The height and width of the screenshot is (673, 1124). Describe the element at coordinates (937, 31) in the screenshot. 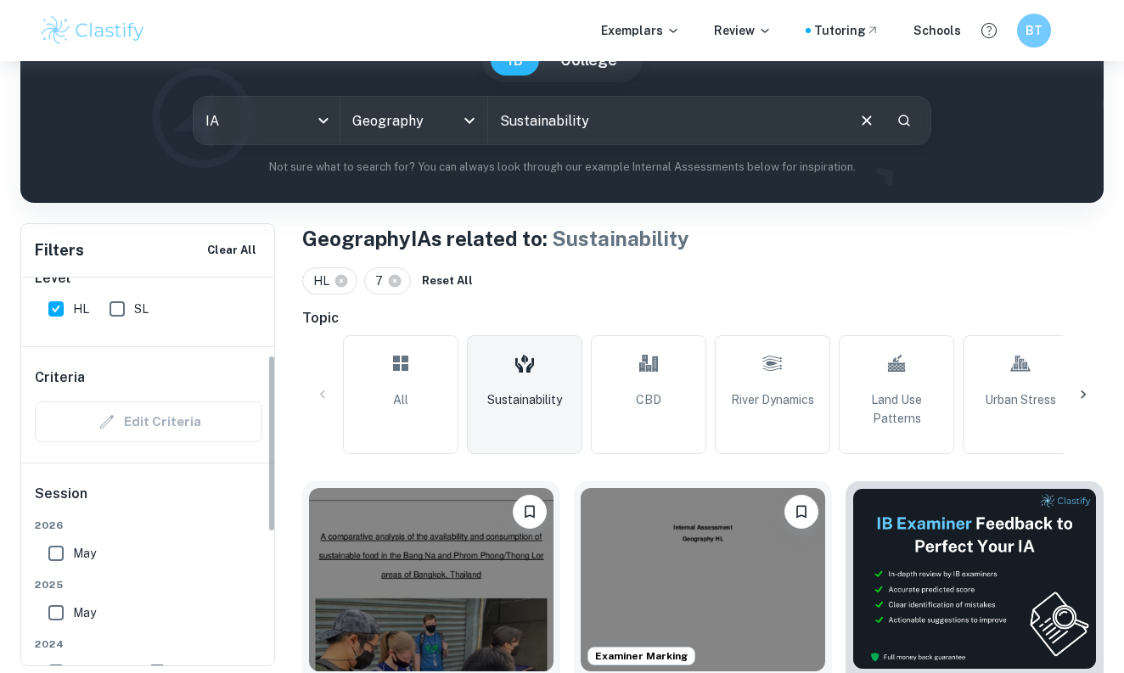

I see `a: Schools` at that location.